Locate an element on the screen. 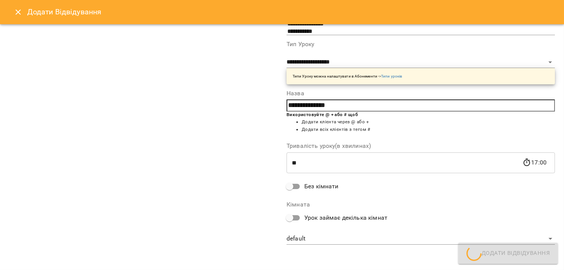 The image size is (564, 270). div: default is located at coordinates (421, 239).